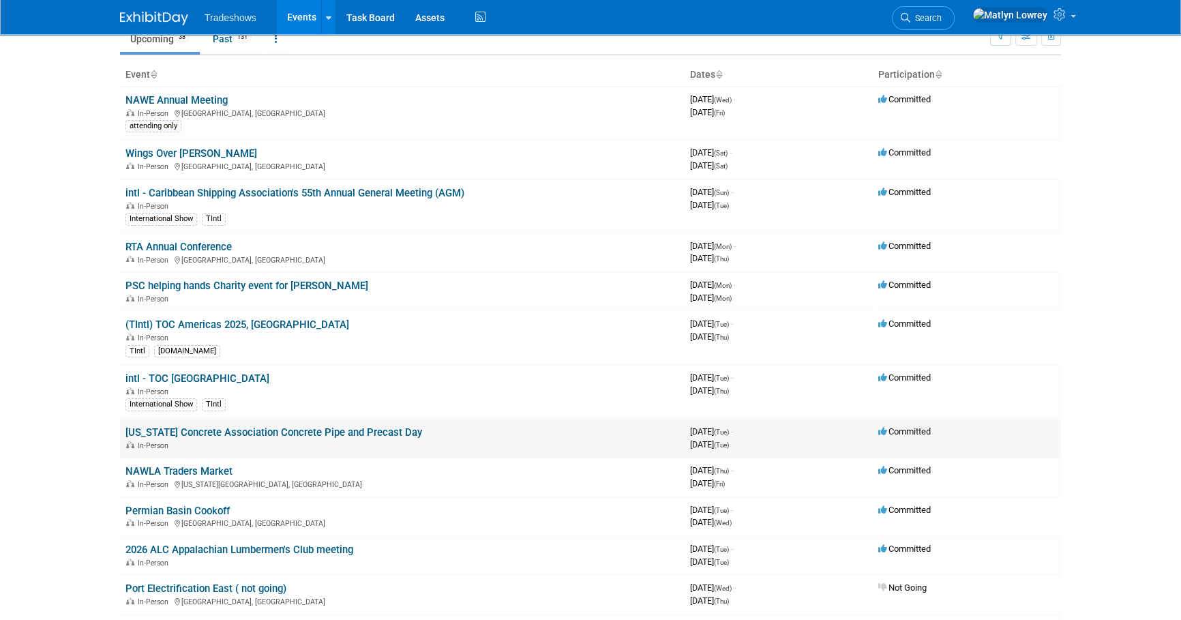 The width and height of the screenshot is (1181, 620). I want to click on a: Sort by Event Name, so click(153, 74).